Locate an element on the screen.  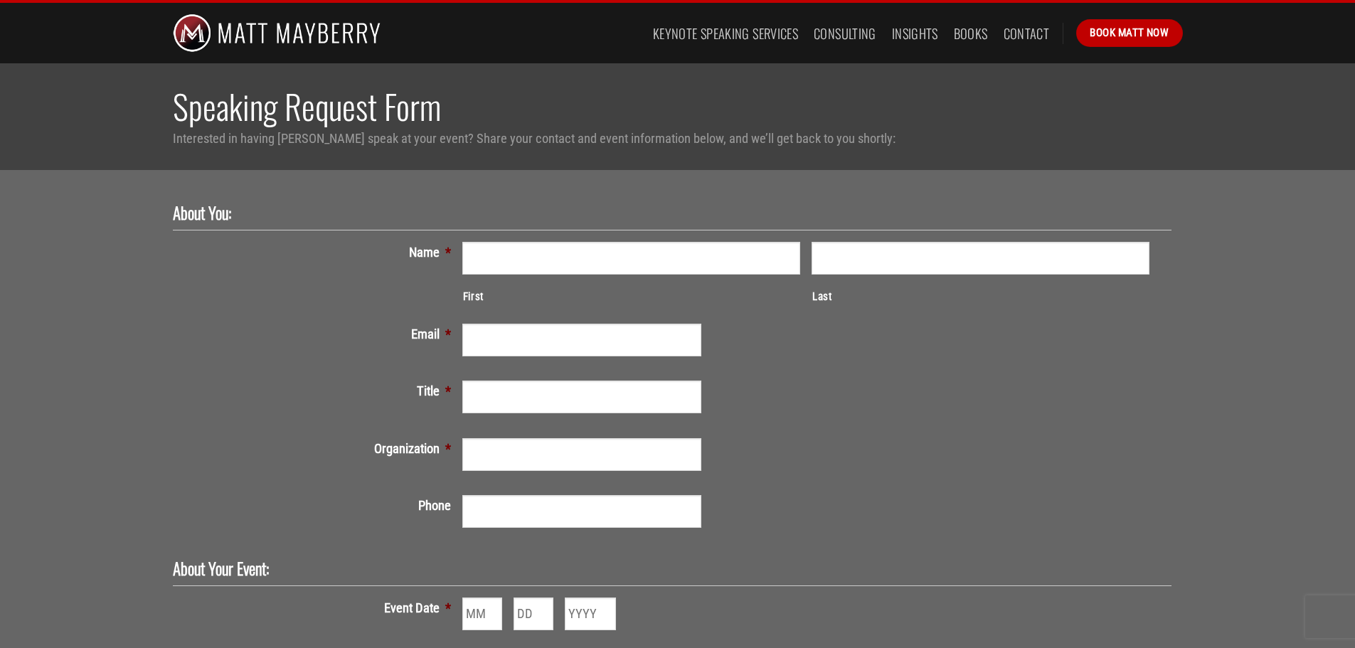
img: Matt Mayberry is located at coordinates (277, 33).